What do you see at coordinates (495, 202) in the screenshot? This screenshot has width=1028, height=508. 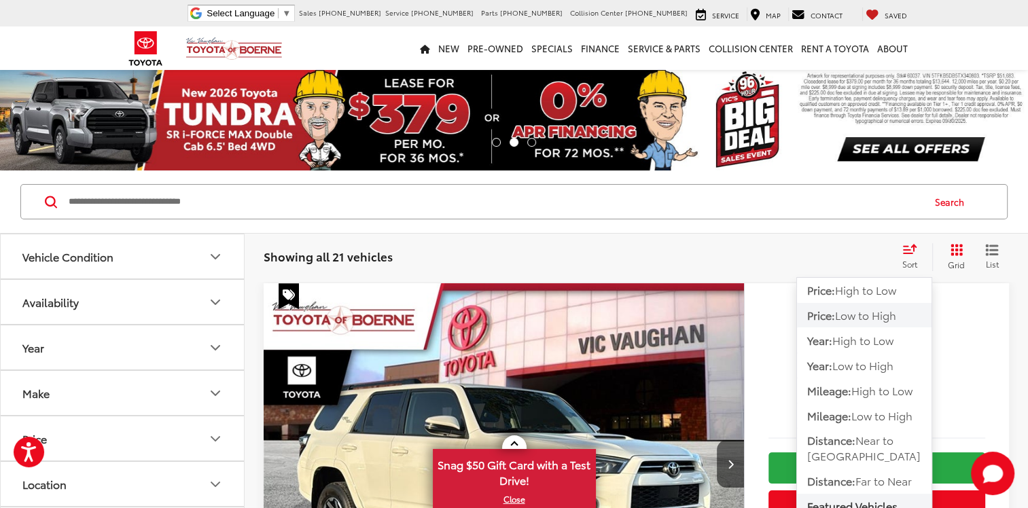 I see `input: Search by Make, Model, or Keyword` at bounding box center [495, 202].